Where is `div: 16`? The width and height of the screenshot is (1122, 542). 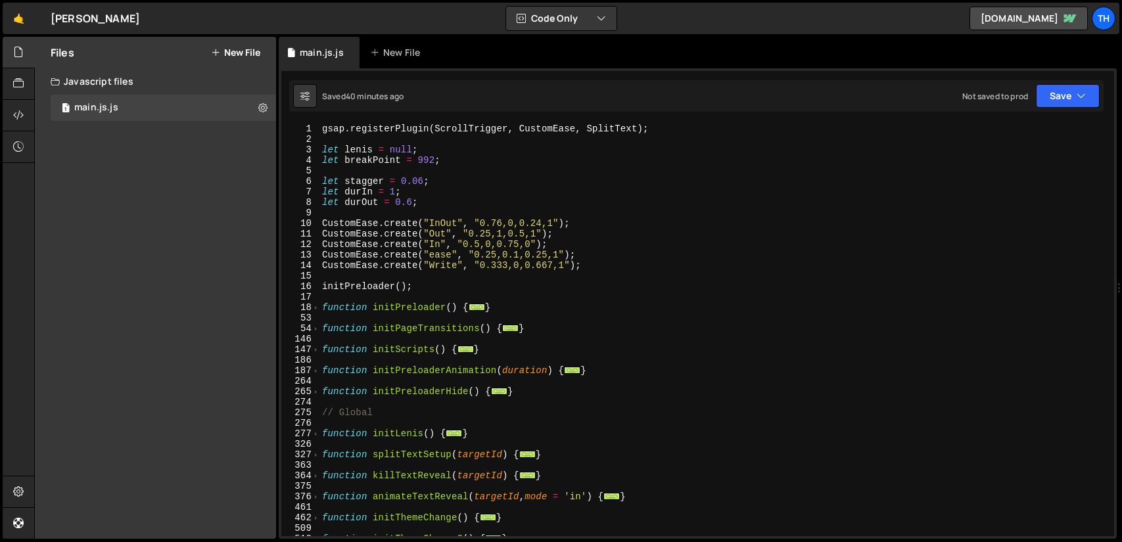
div: 16 is located at coordinates (300, 287).